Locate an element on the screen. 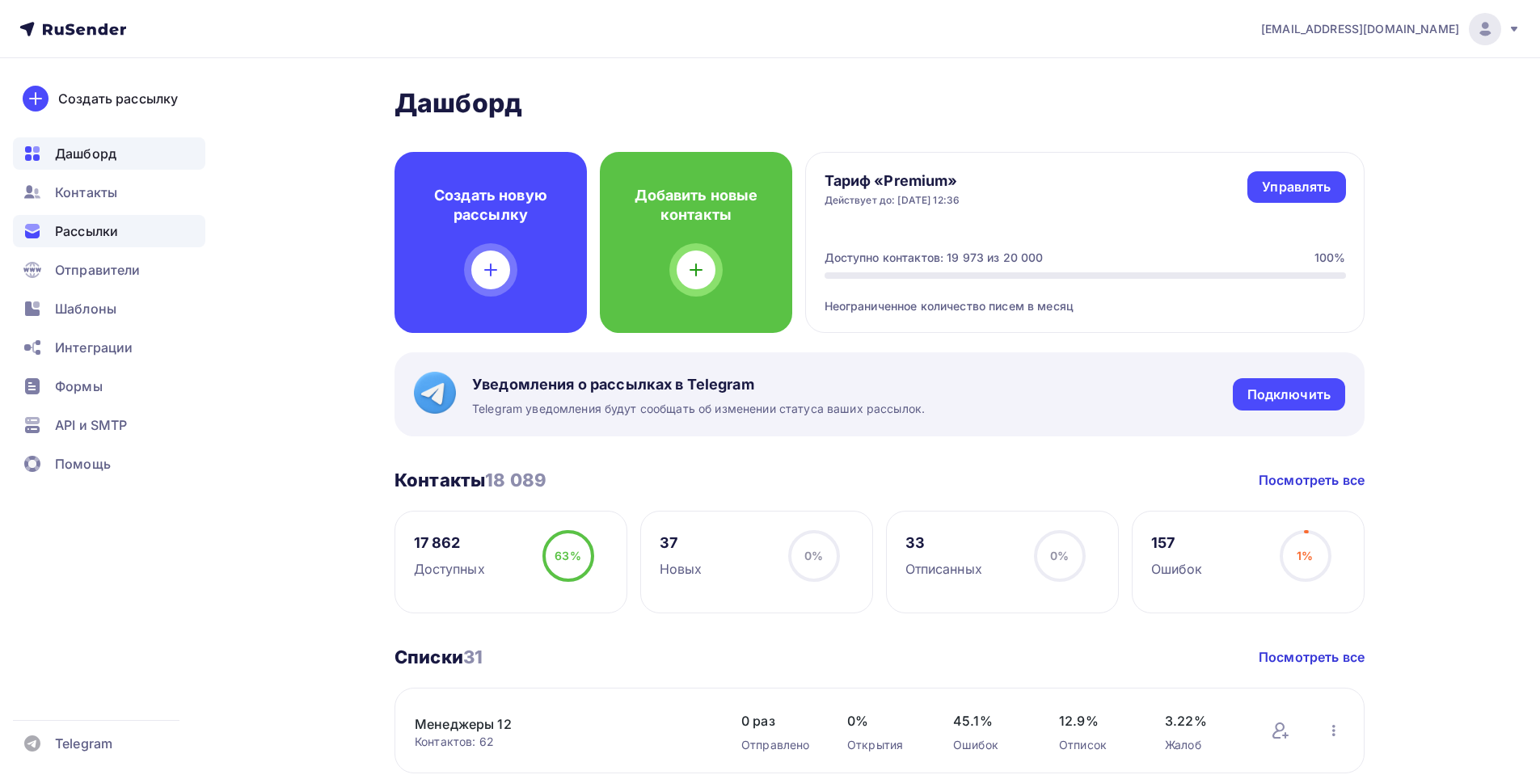  a: Шаблоны is located at coordinates (109, 309).